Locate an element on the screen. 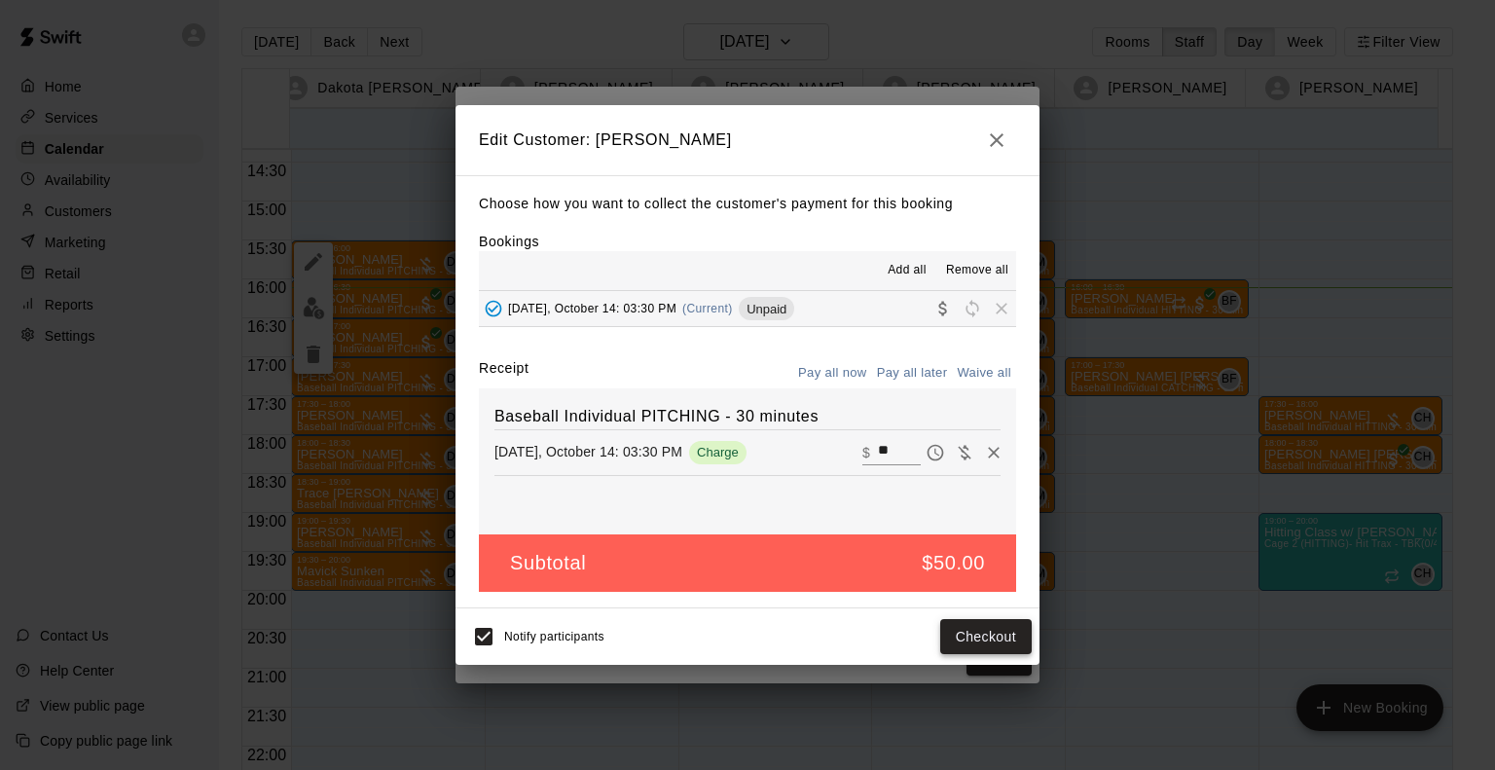  button: Checkout is located at coordinates (986, 636).